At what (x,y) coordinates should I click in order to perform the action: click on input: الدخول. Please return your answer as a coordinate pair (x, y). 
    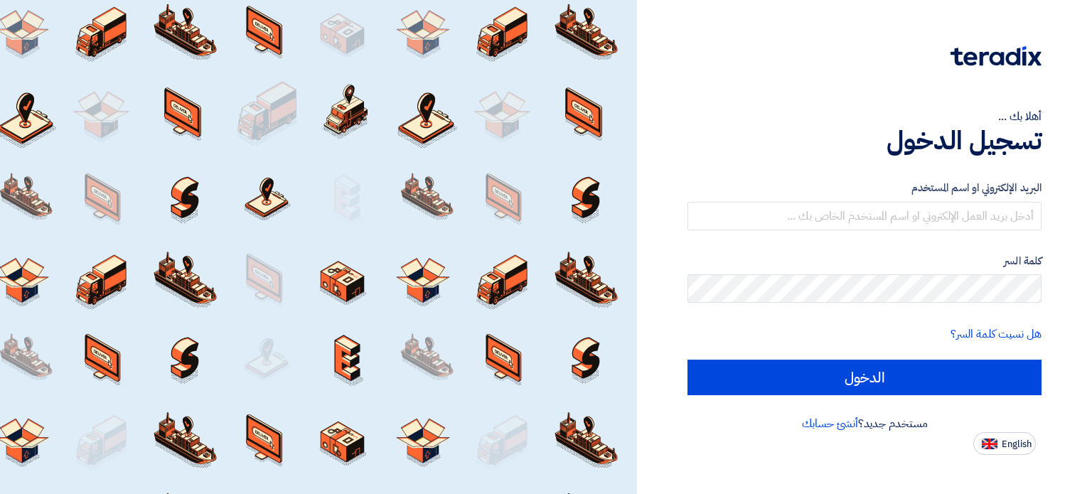
    Looking at the image, I should click on (864, 377).